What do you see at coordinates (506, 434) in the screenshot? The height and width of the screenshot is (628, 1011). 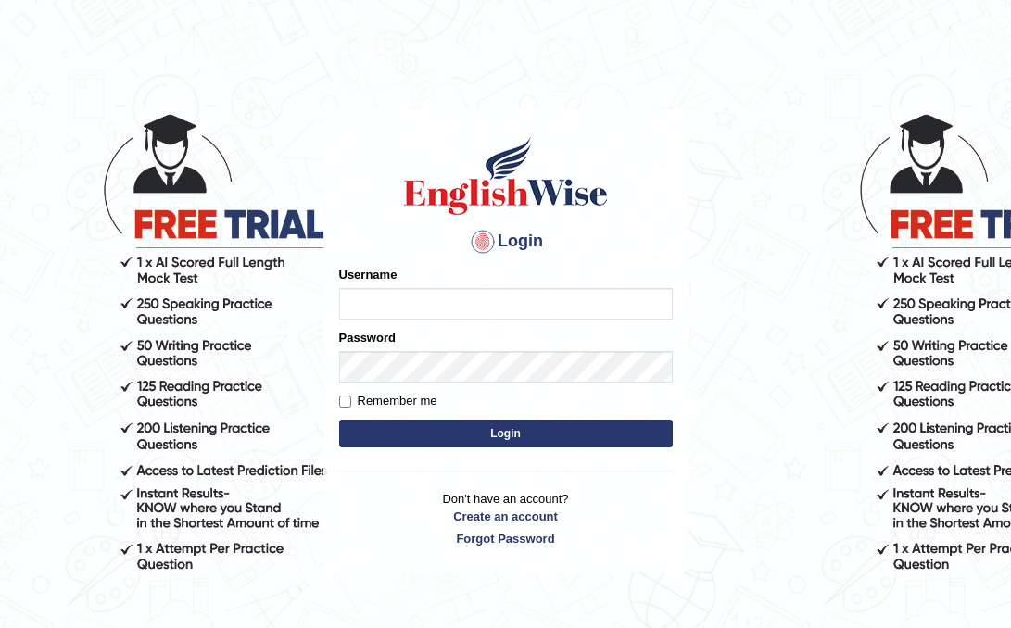 I see `button: Login` at bounding box center [506, 434].